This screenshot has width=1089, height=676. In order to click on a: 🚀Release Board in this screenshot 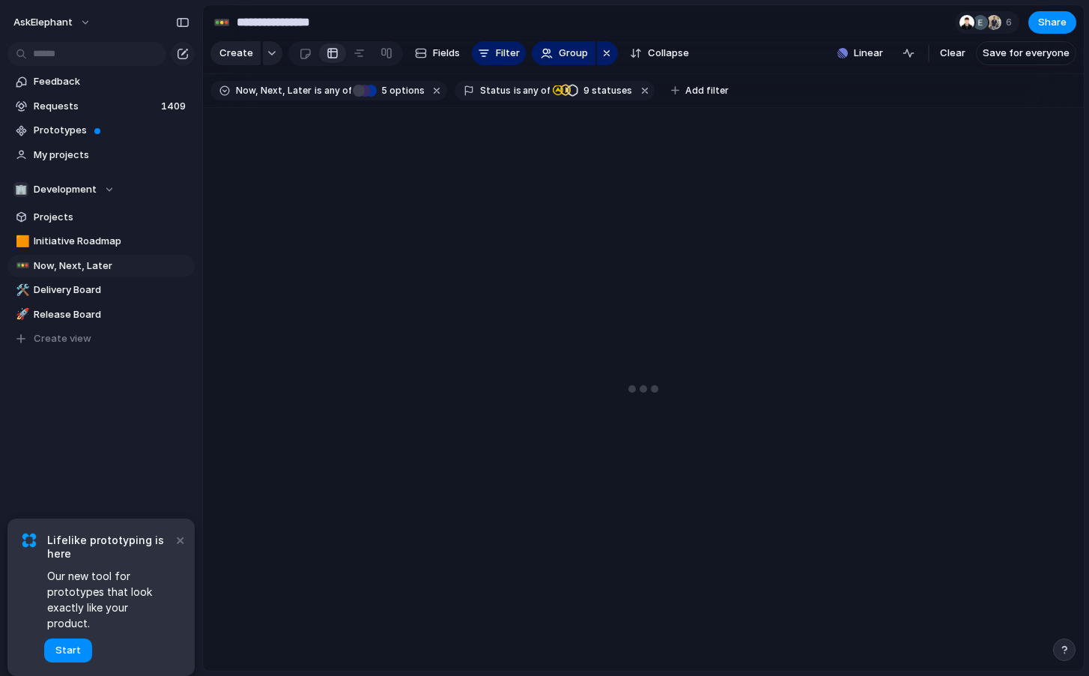, I will do `click(101, 315)`.